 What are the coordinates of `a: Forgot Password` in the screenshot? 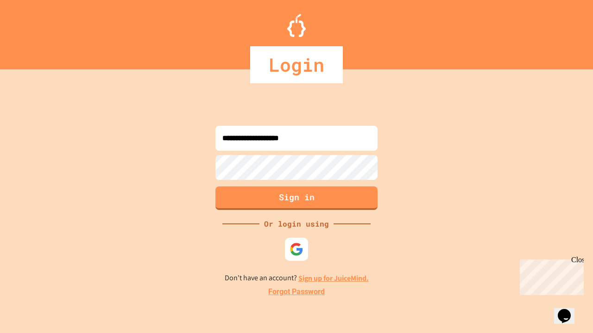 It's located at (296, 292).